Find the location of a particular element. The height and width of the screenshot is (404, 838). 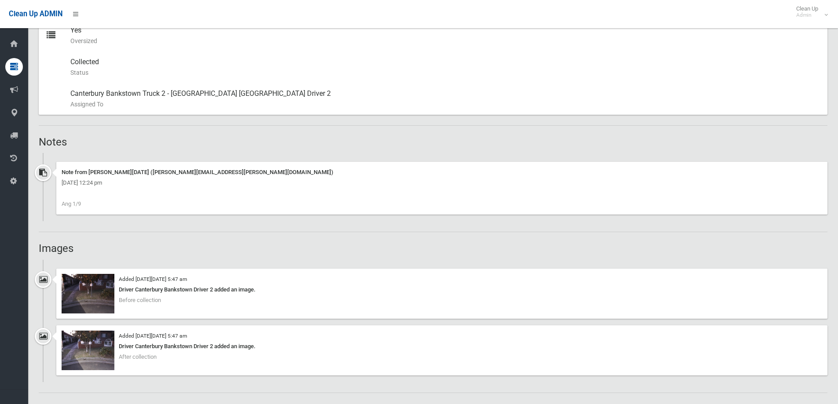

small: Admin is located at coordinates (807, 15).